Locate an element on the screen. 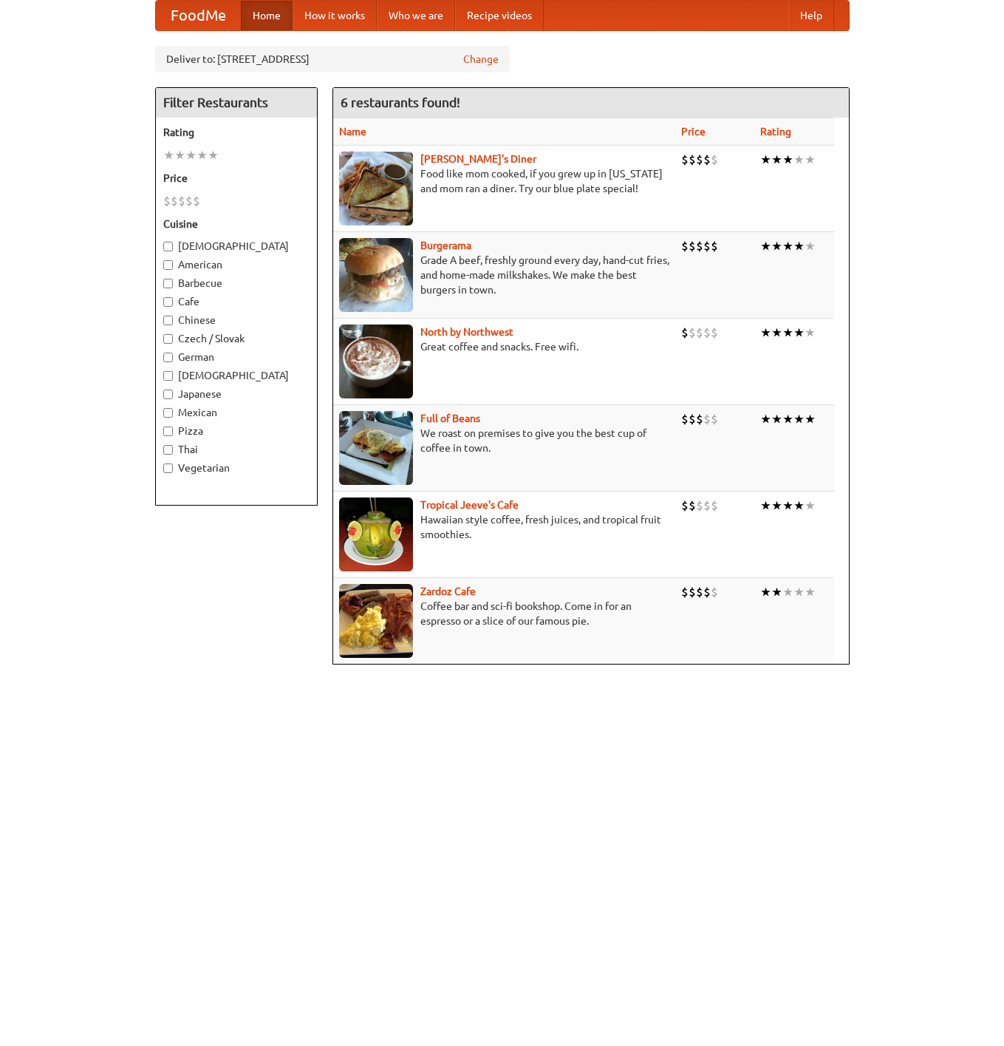 The image size is (1004, 1046). a: Who we are is located at coordinates (416, 16).